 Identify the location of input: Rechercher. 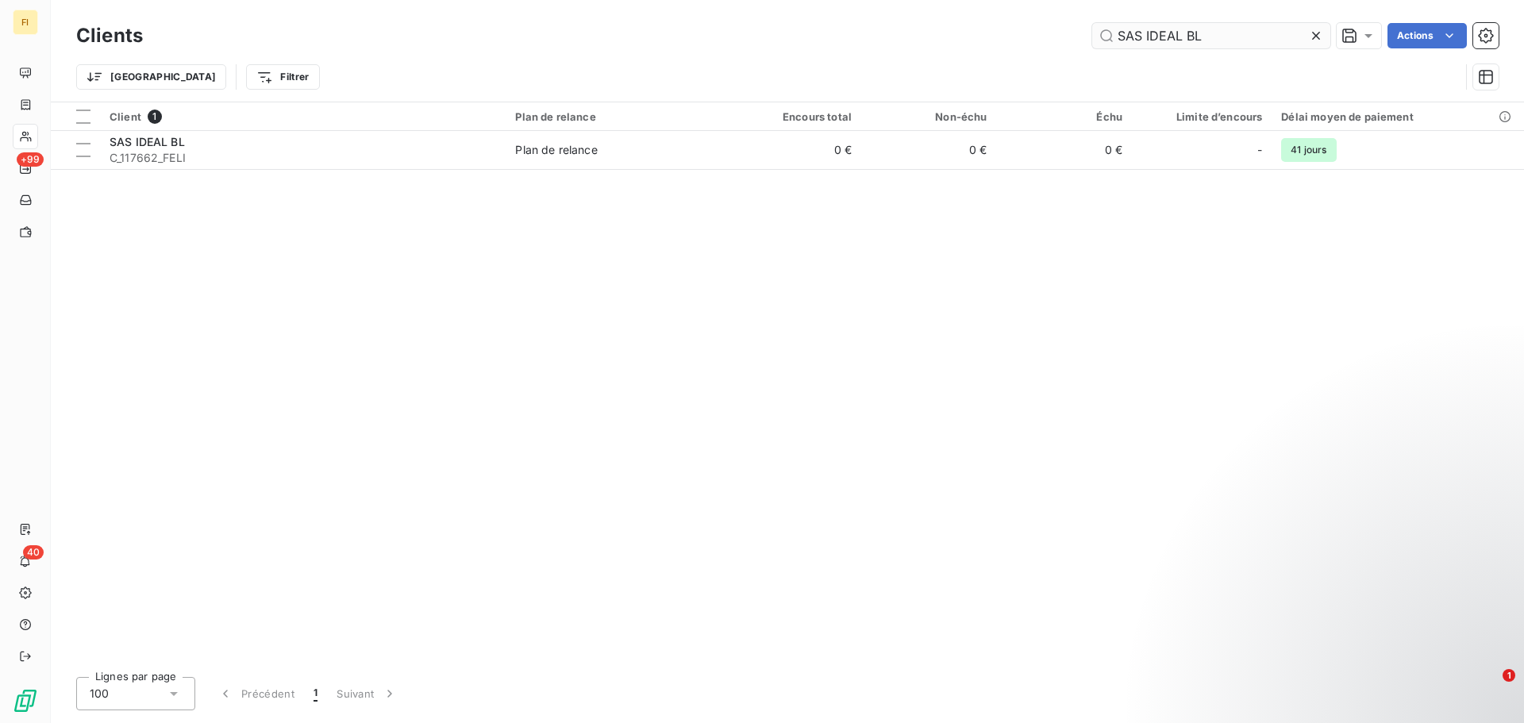
(1211, 36).